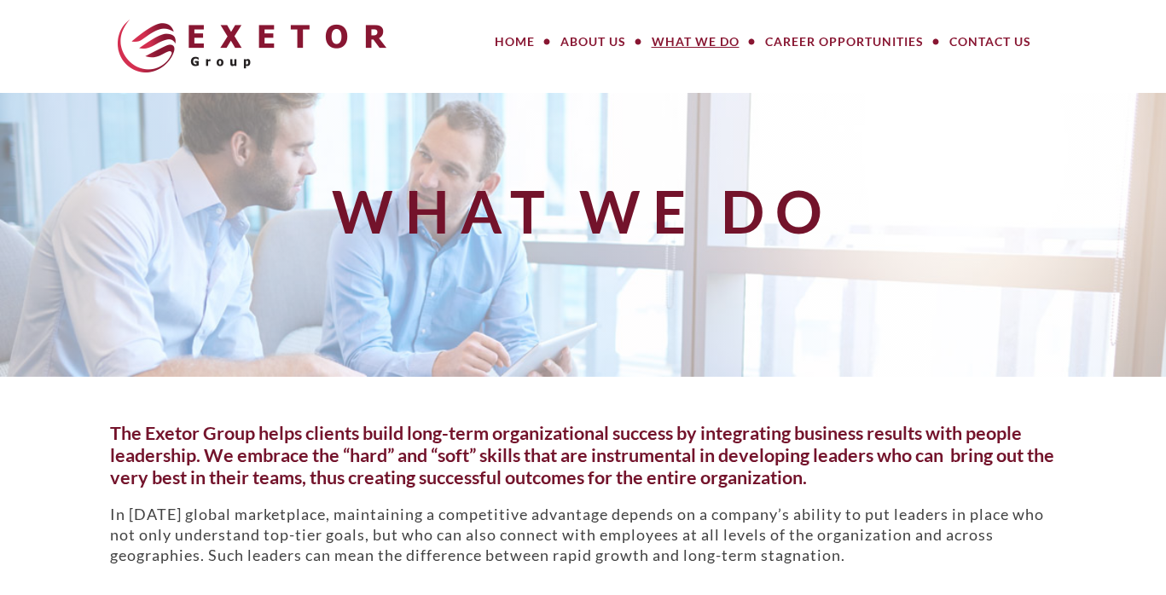 This screenshot has width=1166, height=595. Describe the element at coordinates (593, 42) in the screenshot. I see `a: About Us` at that location.